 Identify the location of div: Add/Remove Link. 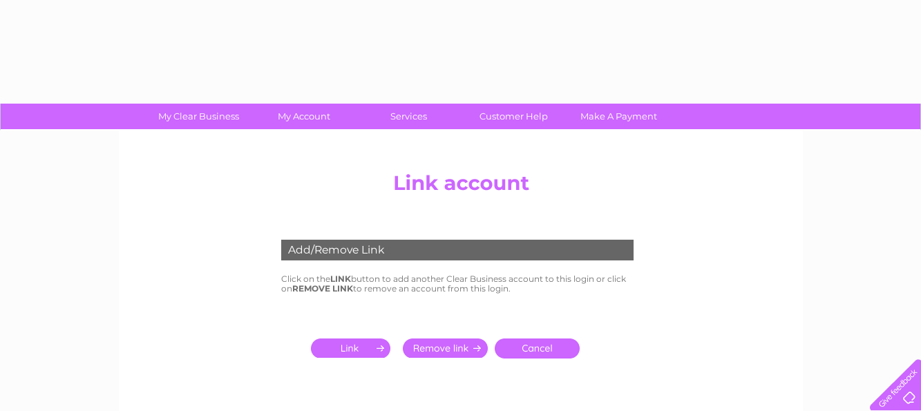
(457, 250).